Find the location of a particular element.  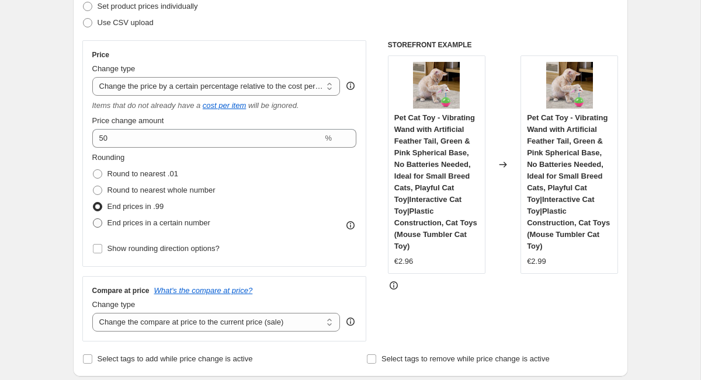

i: will be ignored. is located at coordinates (273, 105).